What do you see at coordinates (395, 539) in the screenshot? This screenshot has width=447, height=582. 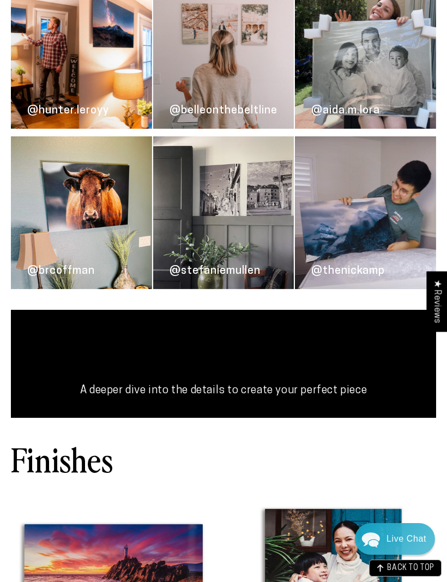 I see `div: Chat widget toggle` at bounding box center [395, 539].